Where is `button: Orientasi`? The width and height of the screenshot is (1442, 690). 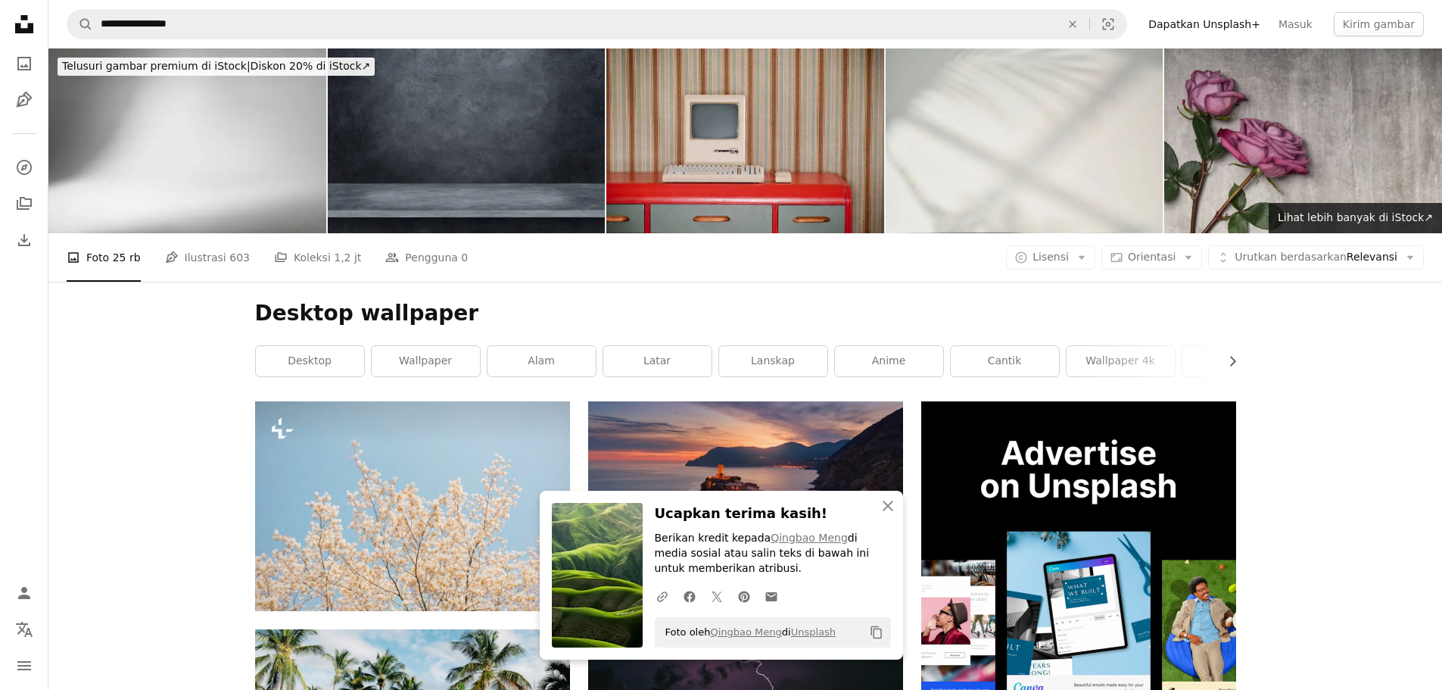 button: Orientasi is located at coordinates (1152, 257).